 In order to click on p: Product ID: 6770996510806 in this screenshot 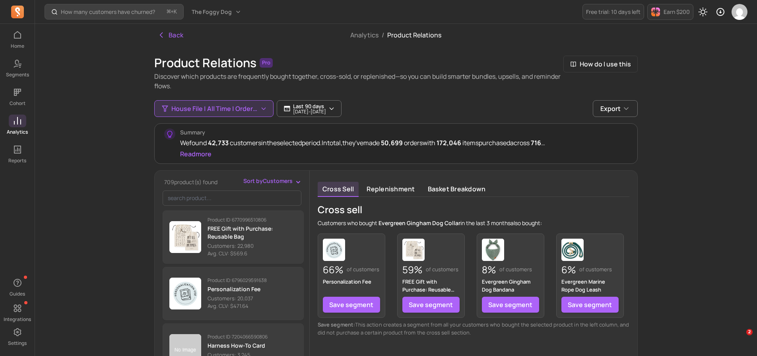, I will do `click(252, 220)`.